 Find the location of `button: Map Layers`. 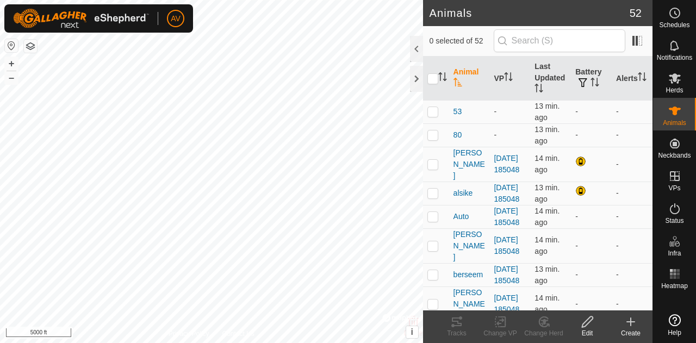

button: Map Layers is located at coordinates (30, 46).